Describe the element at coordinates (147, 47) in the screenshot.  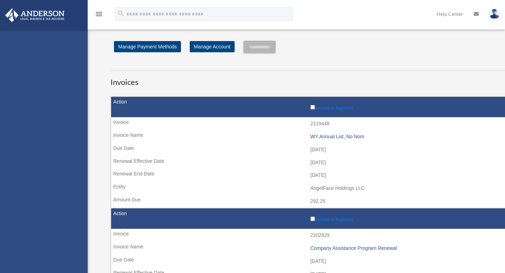
I see `a: Manage Payment Methods` at that location.